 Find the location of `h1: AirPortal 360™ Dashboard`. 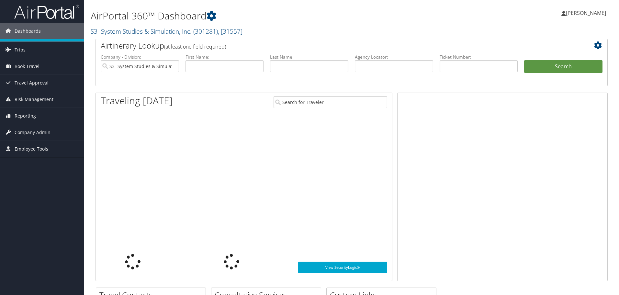

h1: AirPortal 360™ Dashboard is located at coordinates (265, 16).